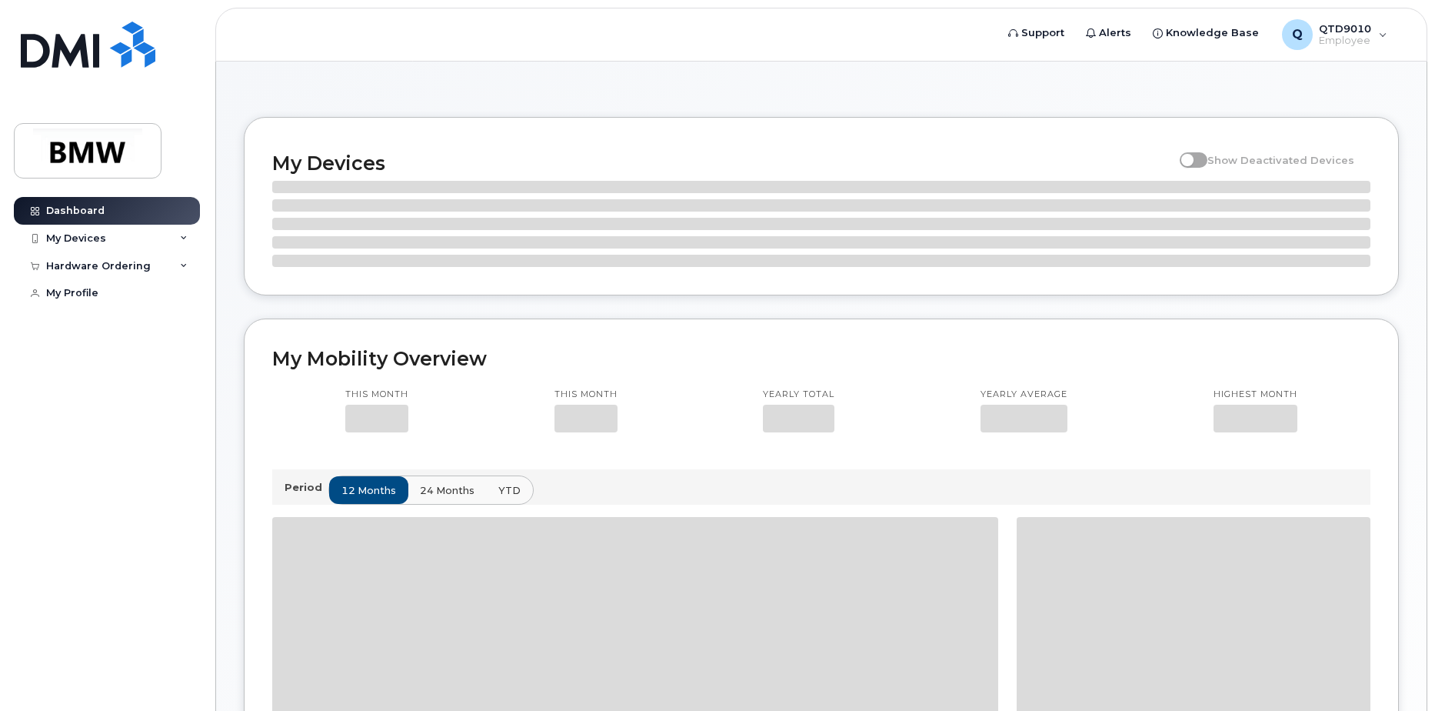  Describe the element at coordinates (722, 163) in the screenshot. I see `h2: My Devices` at that location.